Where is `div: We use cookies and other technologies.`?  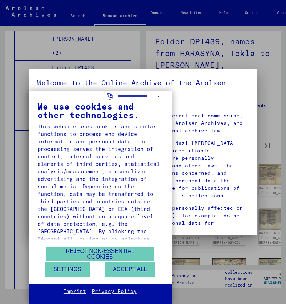 div: We use cookies and other technologies. is located at coordinates (100, 111).